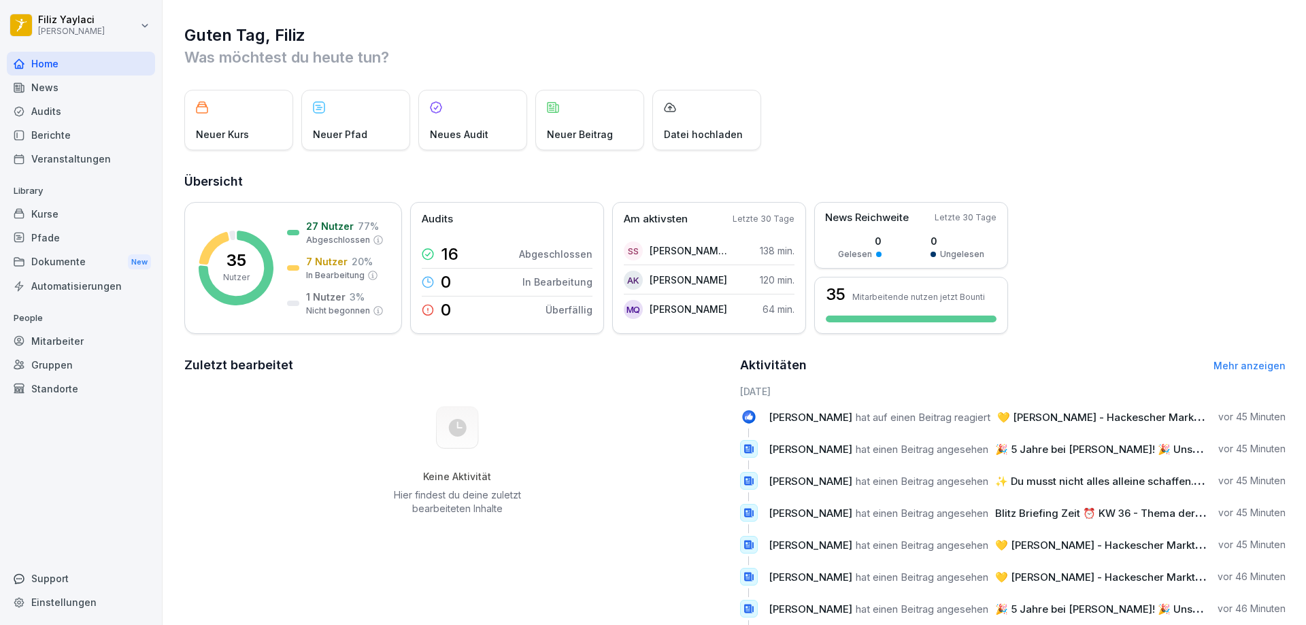 This screenshot has height=625, width=1306. I want to click on h2: Zuletzt bearbeitet, so click(457, 365).